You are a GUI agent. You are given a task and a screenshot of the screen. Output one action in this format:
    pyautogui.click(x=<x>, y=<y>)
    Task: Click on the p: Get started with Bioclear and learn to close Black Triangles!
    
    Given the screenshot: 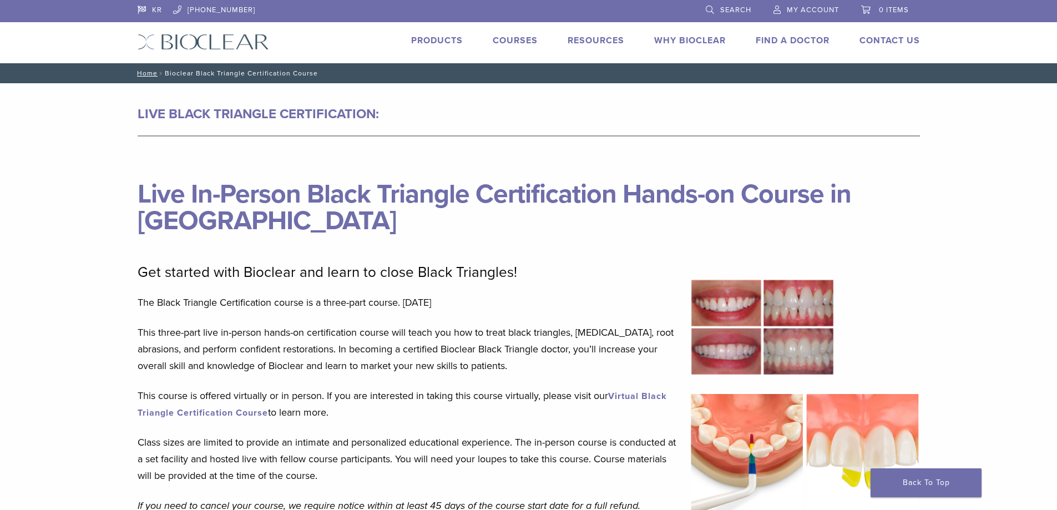 What is the action you would take?
    pyautogui.click(x=407, y=272)
    